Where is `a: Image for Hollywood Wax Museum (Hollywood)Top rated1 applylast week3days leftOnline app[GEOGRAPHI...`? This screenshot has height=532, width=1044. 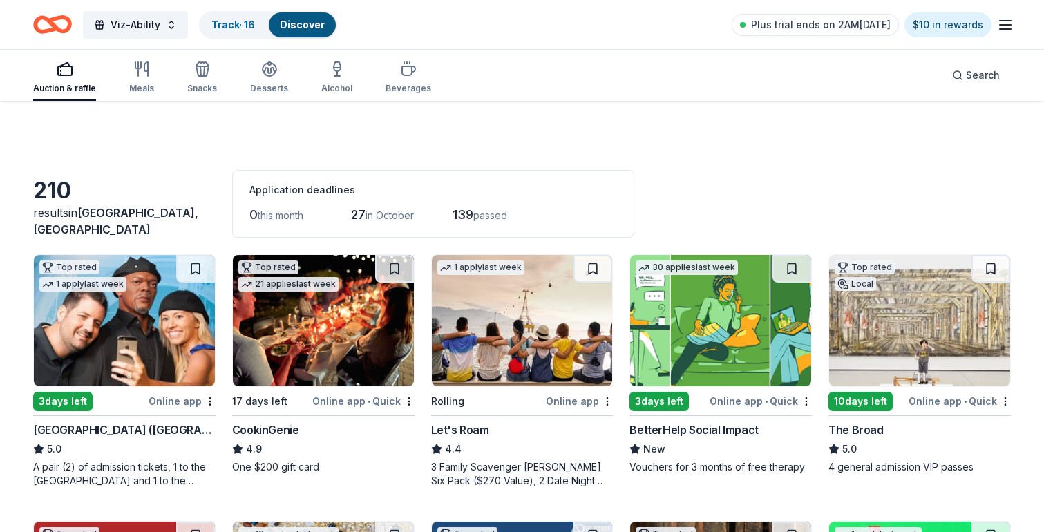
a: Image for Hollywood Wax Museum (Hollywood)Top rated1 applylast week3days leftOnline app[GEOGRAPHI... is located at coordinates (124, 371).